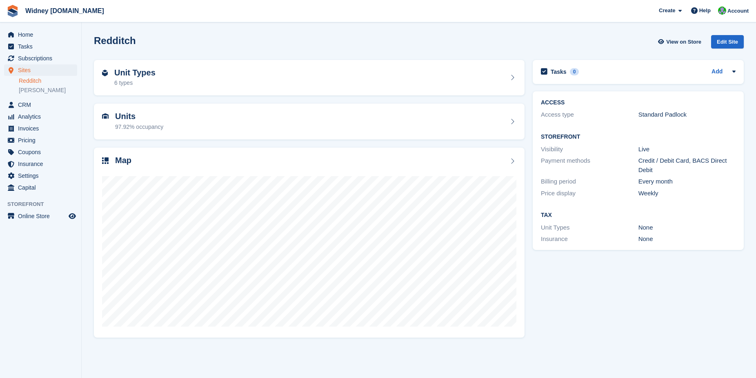 This screenshot has height=378, width=756. I want to click on span: Create, so click(667, 11).